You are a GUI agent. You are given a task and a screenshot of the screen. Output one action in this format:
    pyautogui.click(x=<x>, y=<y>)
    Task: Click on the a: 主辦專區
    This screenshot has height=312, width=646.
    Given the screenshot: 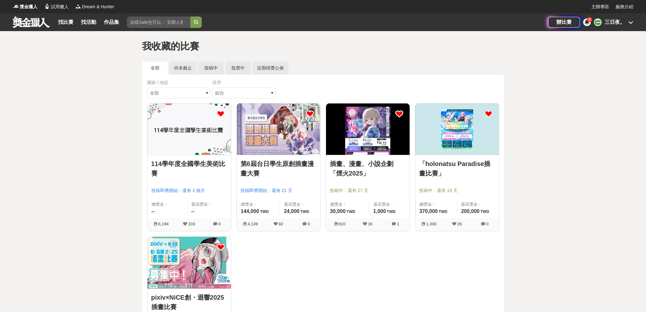 What is the action you would take?
    pyautogui.click(x=600, y=7)
    